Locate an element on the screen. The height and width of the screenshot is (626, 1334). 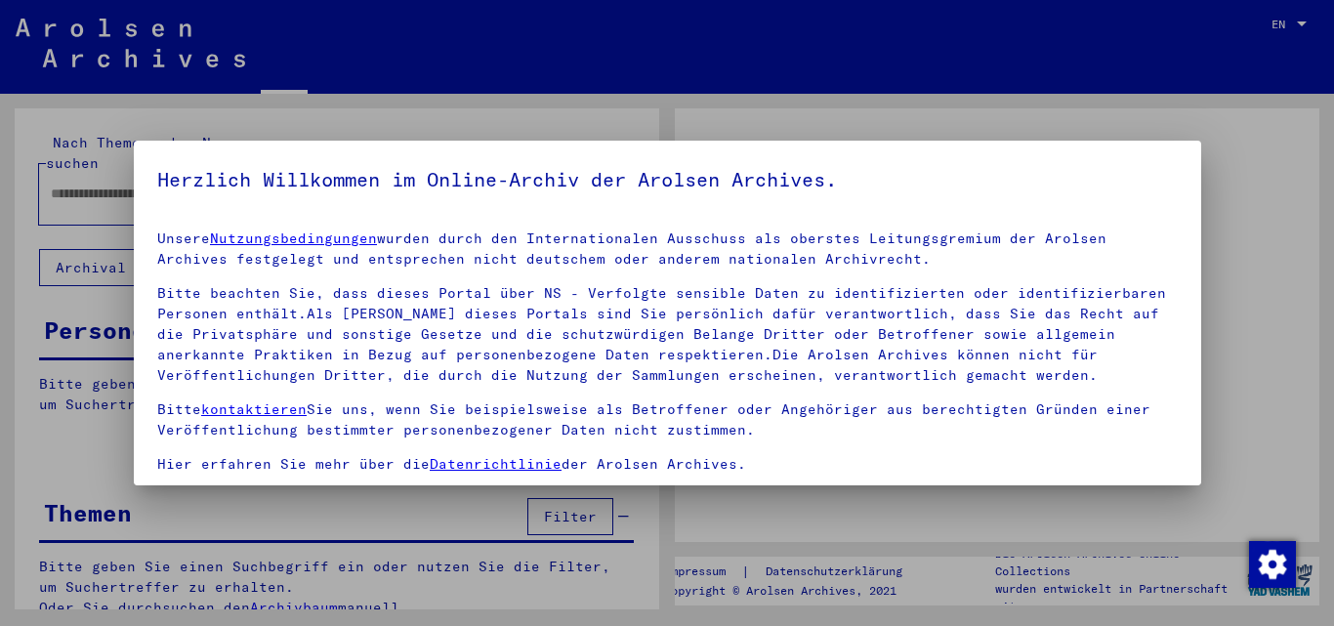
a: Nutzungsbedingungen is located at coordinates (293, 238).